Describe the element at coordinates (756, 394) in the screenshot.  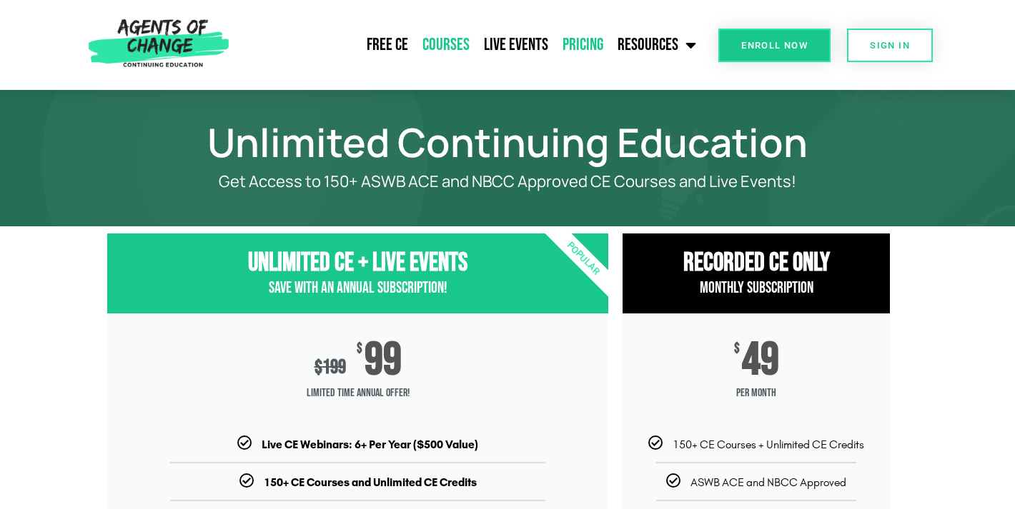
I see `span: per month` at that location.